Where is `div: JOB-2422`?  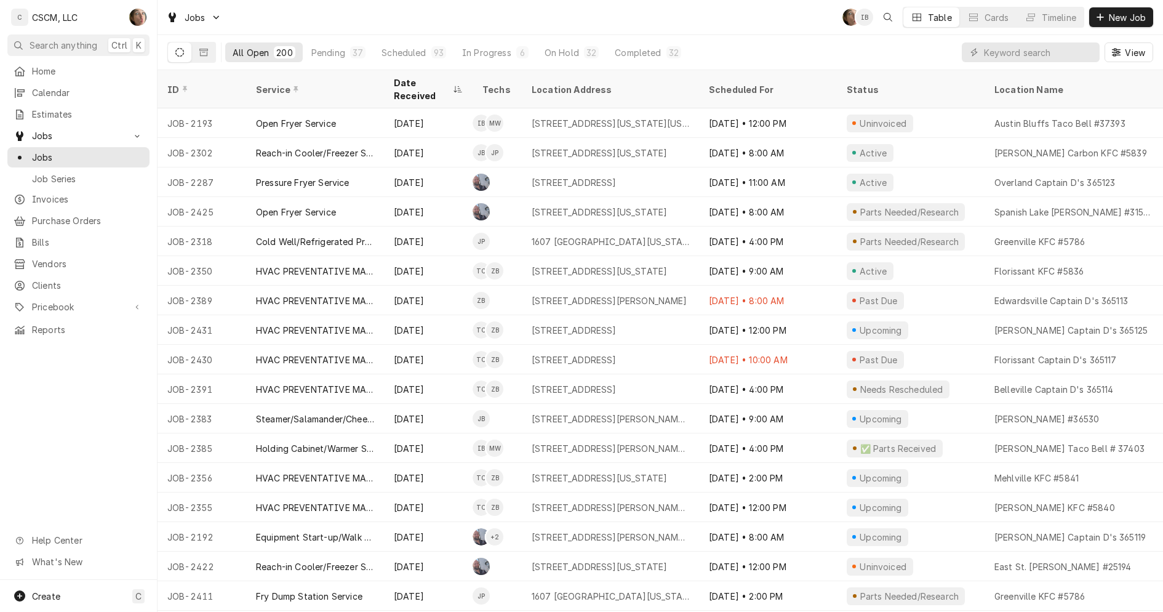
div: JOB-2422 is located at coordinates (202, 566).